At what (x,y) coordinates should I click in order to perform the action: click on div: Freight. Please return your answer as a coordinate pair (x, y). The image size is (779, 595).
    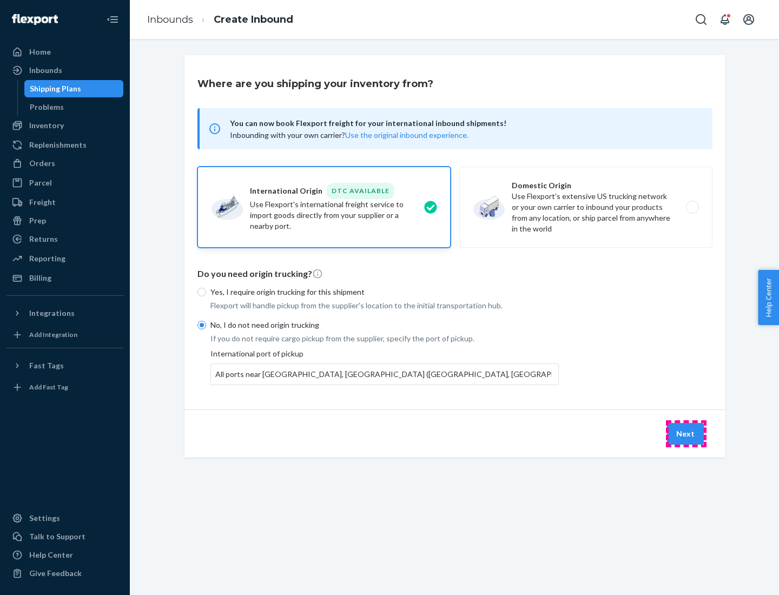
    Looking at the image, I should click on (42, 202).